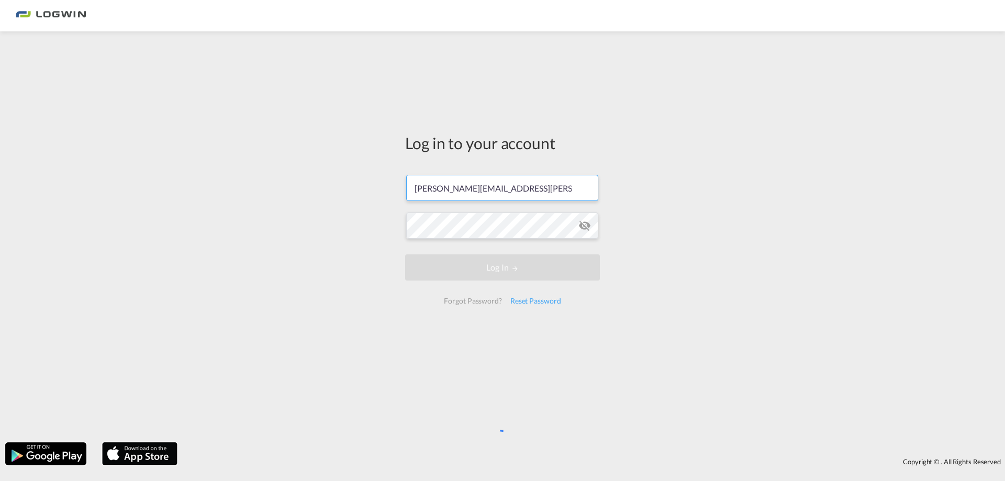 The height and width of the screenshot is (481, 1005). What do you see at coordinates (585, 226) in the screenshot?
I see `md-icon: icon-eye-off` at bounding box center [585, 226].